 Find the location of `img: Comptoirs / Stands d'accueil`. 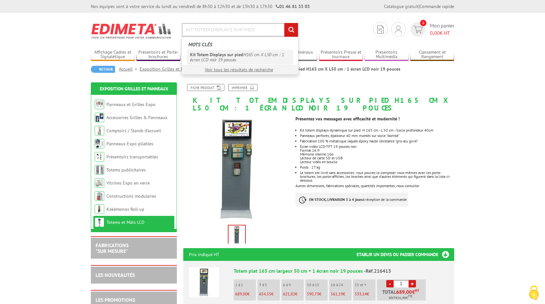

img: Comptoirs / Stands d'accueil is located at coordinates (99, 130).